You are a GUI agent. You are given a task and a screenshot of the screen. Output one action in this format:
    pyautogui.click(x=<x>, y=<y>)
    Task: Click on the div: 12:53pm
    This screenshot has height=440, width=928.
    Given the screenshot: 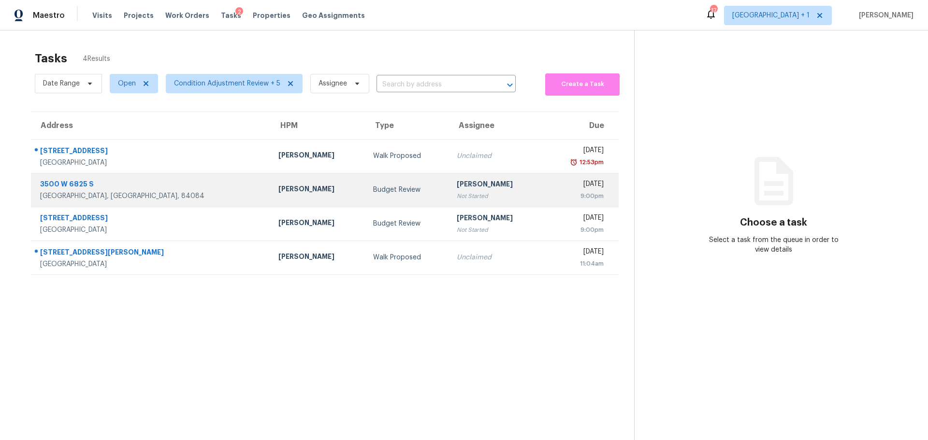 What is the action you would take?
    pyautogui.click(x=590, y=162)
    